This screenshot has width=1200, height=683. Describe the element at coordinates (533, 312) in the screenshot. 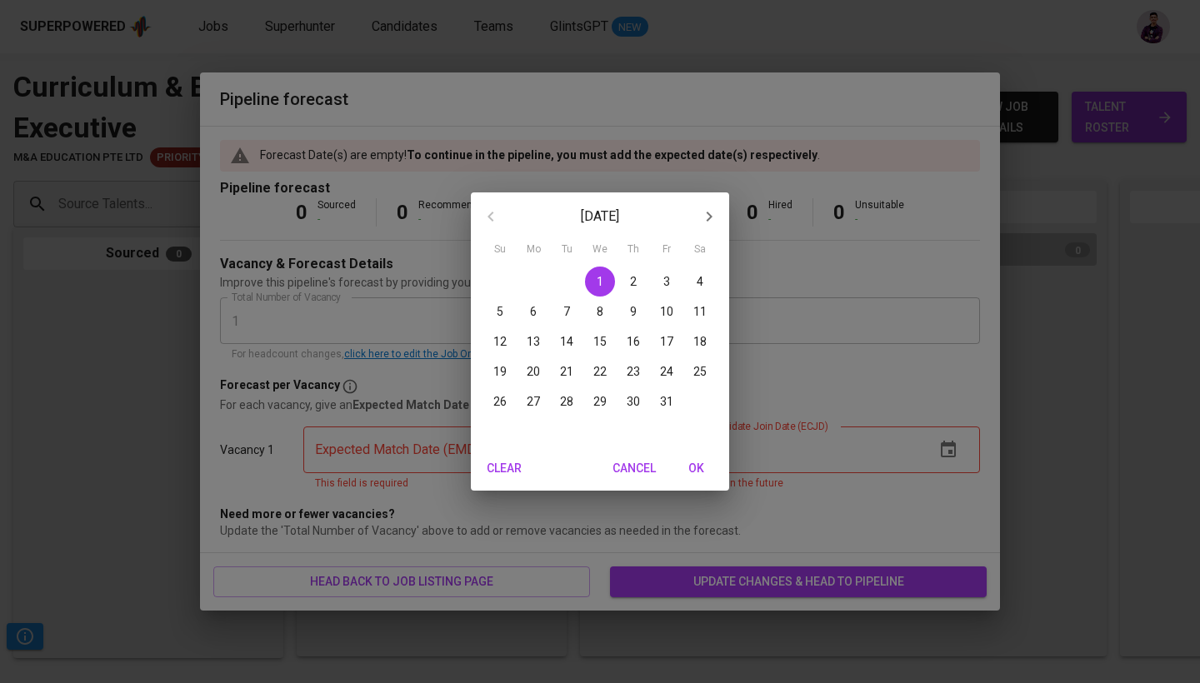

I see `button: 6` at that location.